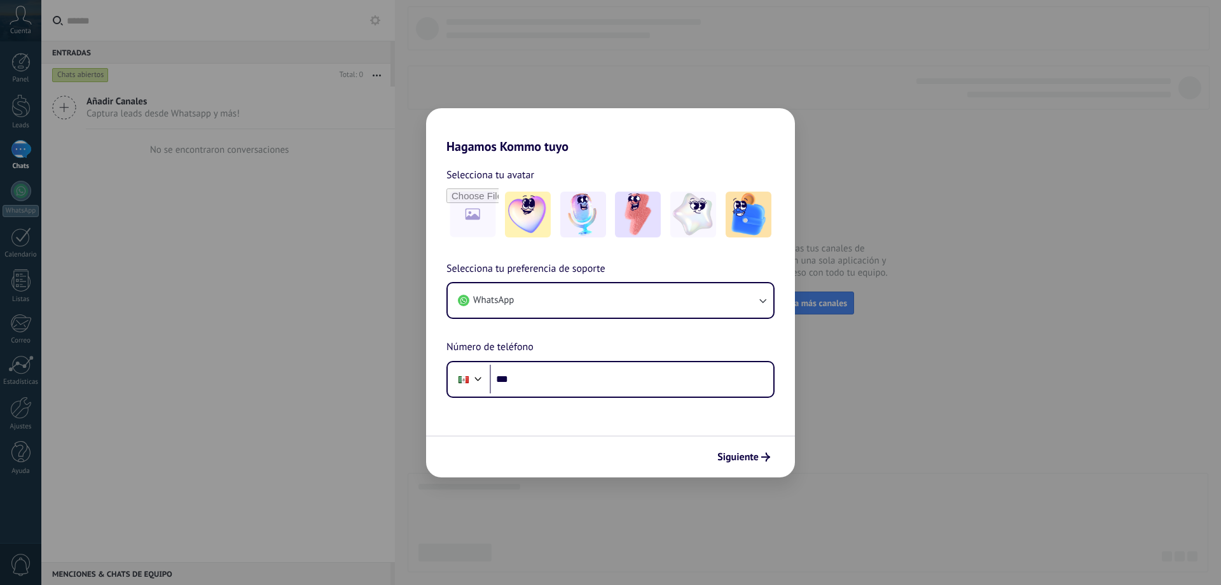 This screenshot has height=585, width=1221. Describe the element at coordinates (693, 214) in the screenshot. I see `img: -4.jpeg` at that location.